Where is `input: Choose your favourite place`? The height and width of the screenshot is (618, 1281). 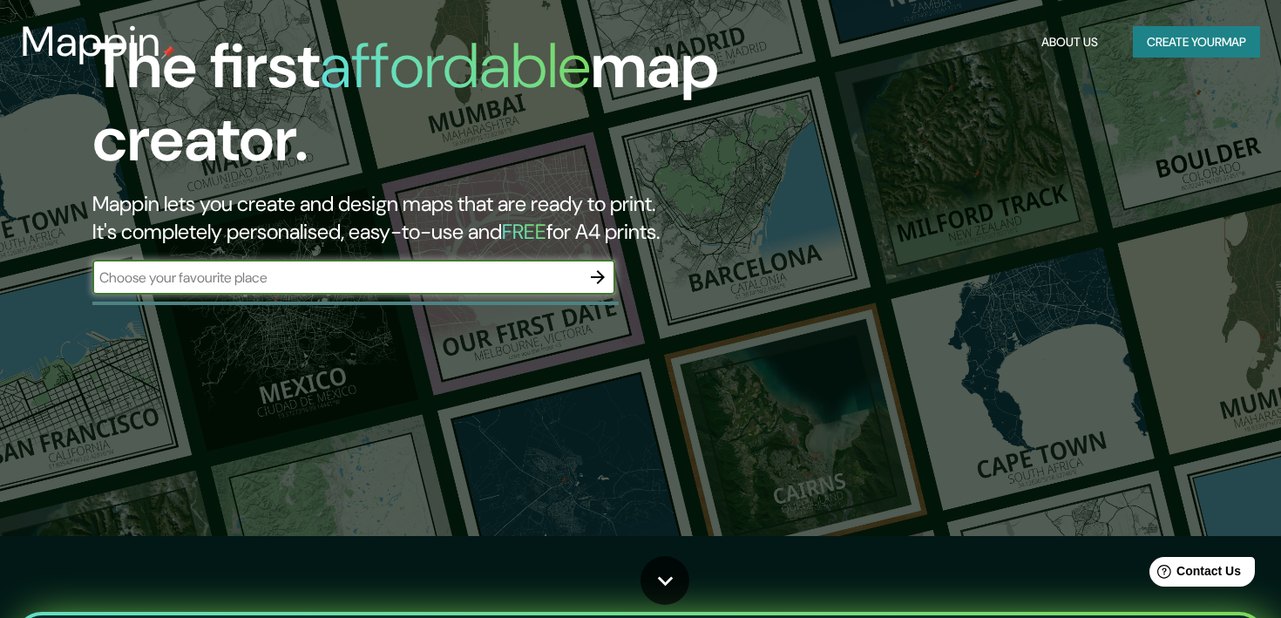
input: Choose your favourite place is located at coordinates (336, 277).